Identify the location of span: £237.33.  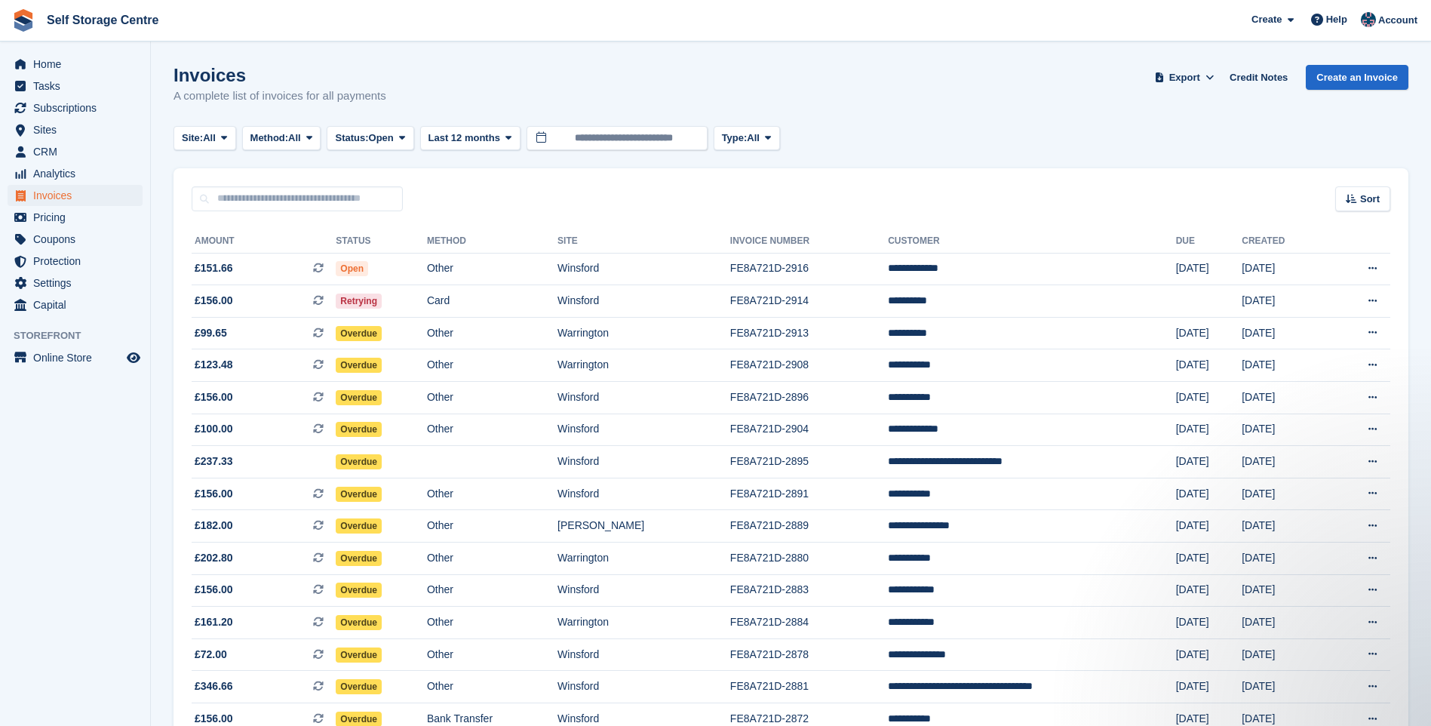
(214, 461).